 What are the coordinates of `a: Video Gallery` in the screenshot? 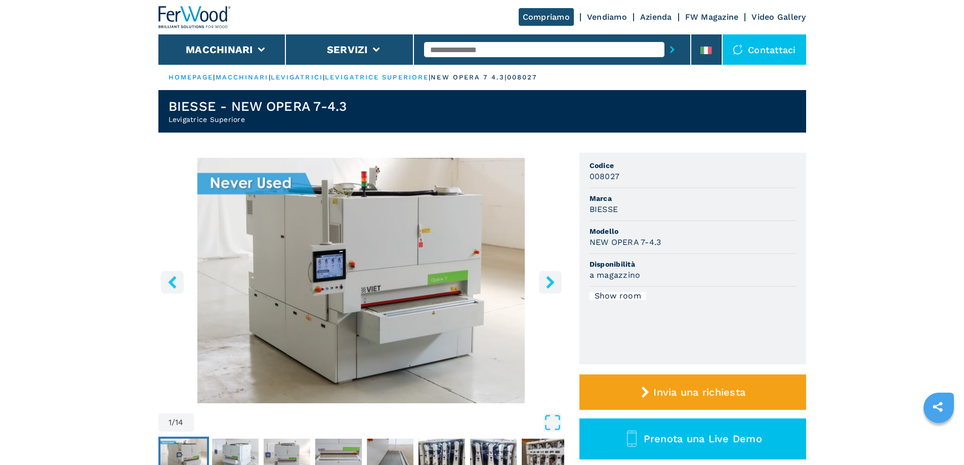 It's located at (778, 17).